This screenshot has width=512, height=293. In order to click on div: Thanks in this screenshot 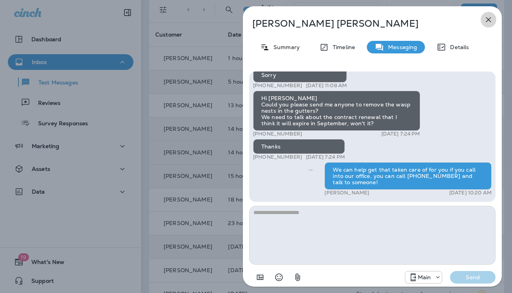, I will do `click(299, 146)`.